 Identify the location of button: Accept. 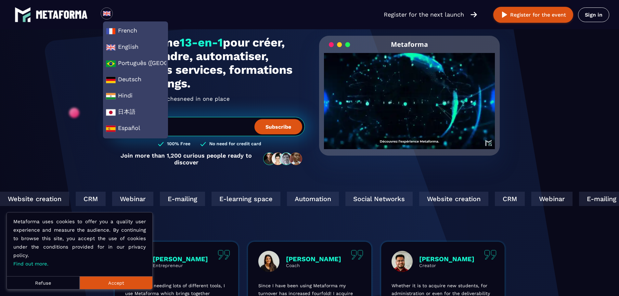
(116, 283).